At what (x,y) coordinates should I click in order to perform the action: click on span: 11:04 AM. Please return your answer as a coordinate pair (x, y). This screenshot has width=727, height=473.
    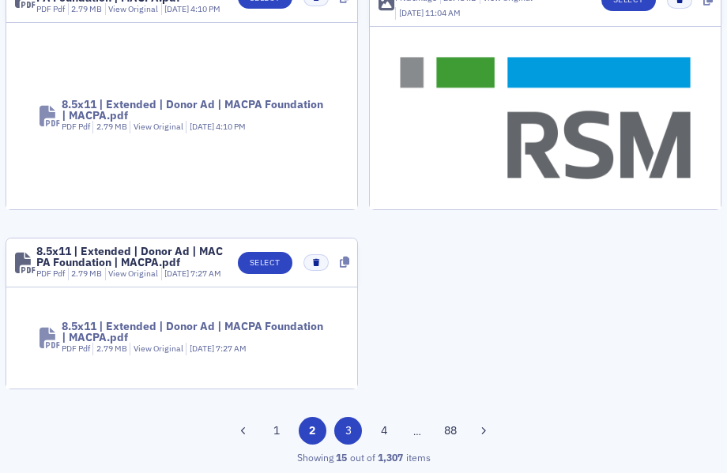
    Looking at the image, I should click on (442, 13).